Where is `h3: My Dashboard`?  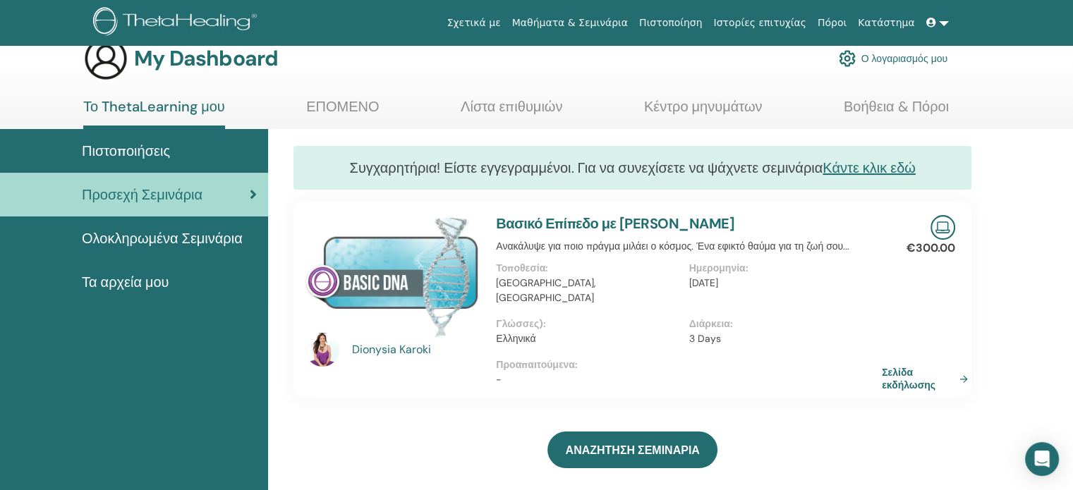 h3: My Dashboard is located at coordinates (206, 59).